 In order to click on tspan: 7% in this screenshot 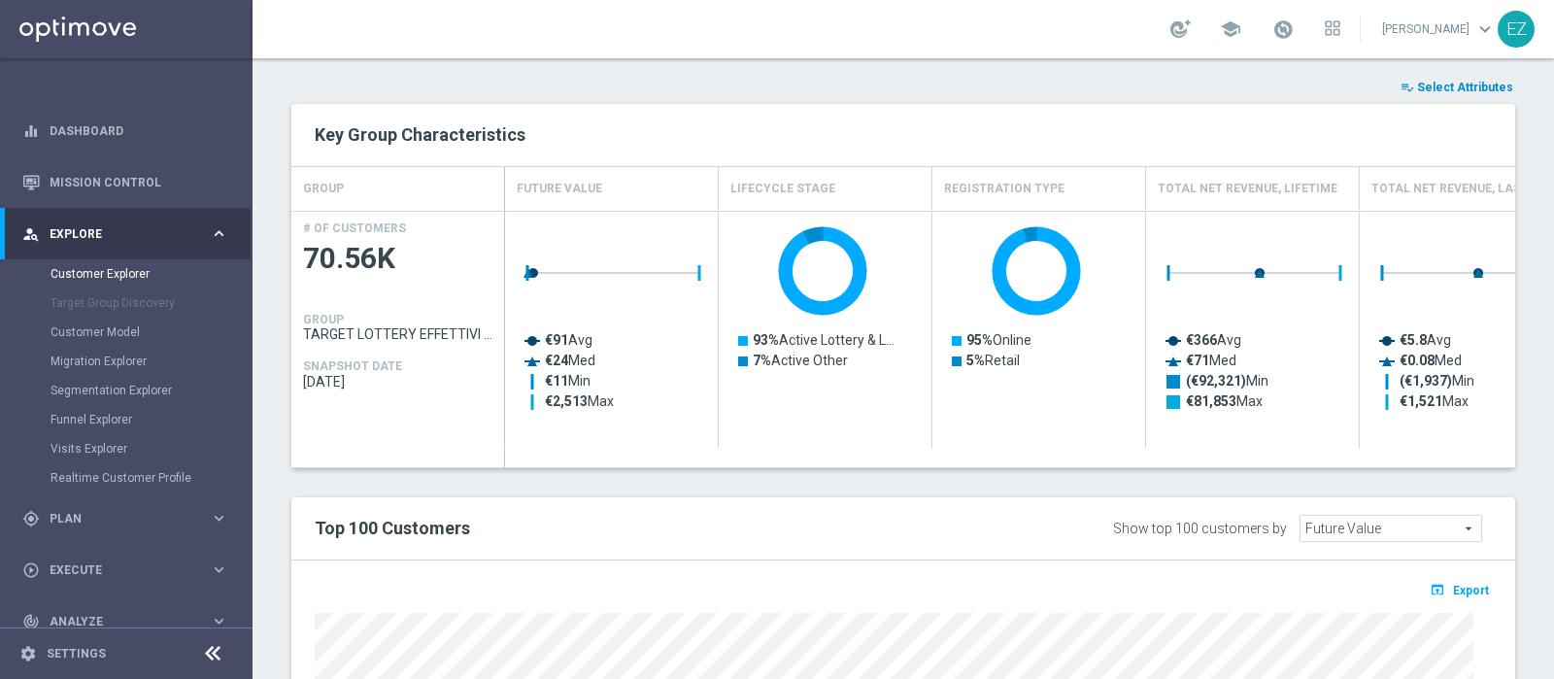, I will do `click(761, 360)`.